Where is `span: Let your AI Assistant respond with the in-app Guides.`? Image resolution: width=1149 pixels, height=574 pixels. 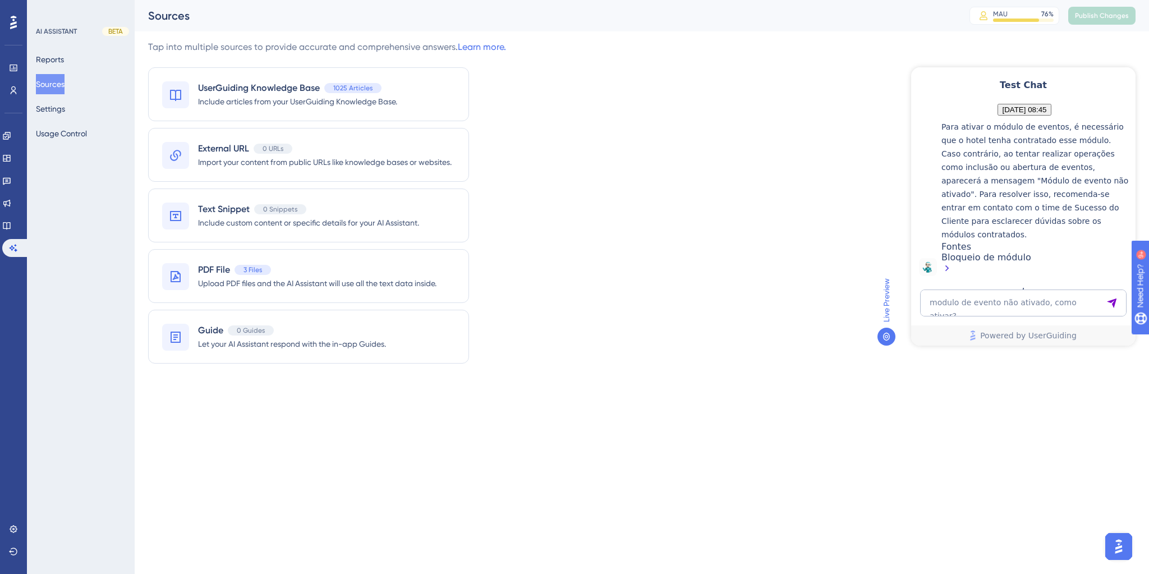
span: Let your AI Assistant respond with the in-app Guides. is located at coordinates (292, 344).